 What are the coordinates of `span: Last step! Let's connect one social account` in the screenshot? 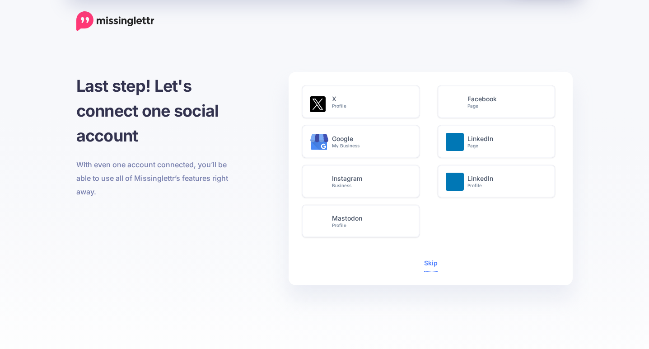 It's located at (148, 111).